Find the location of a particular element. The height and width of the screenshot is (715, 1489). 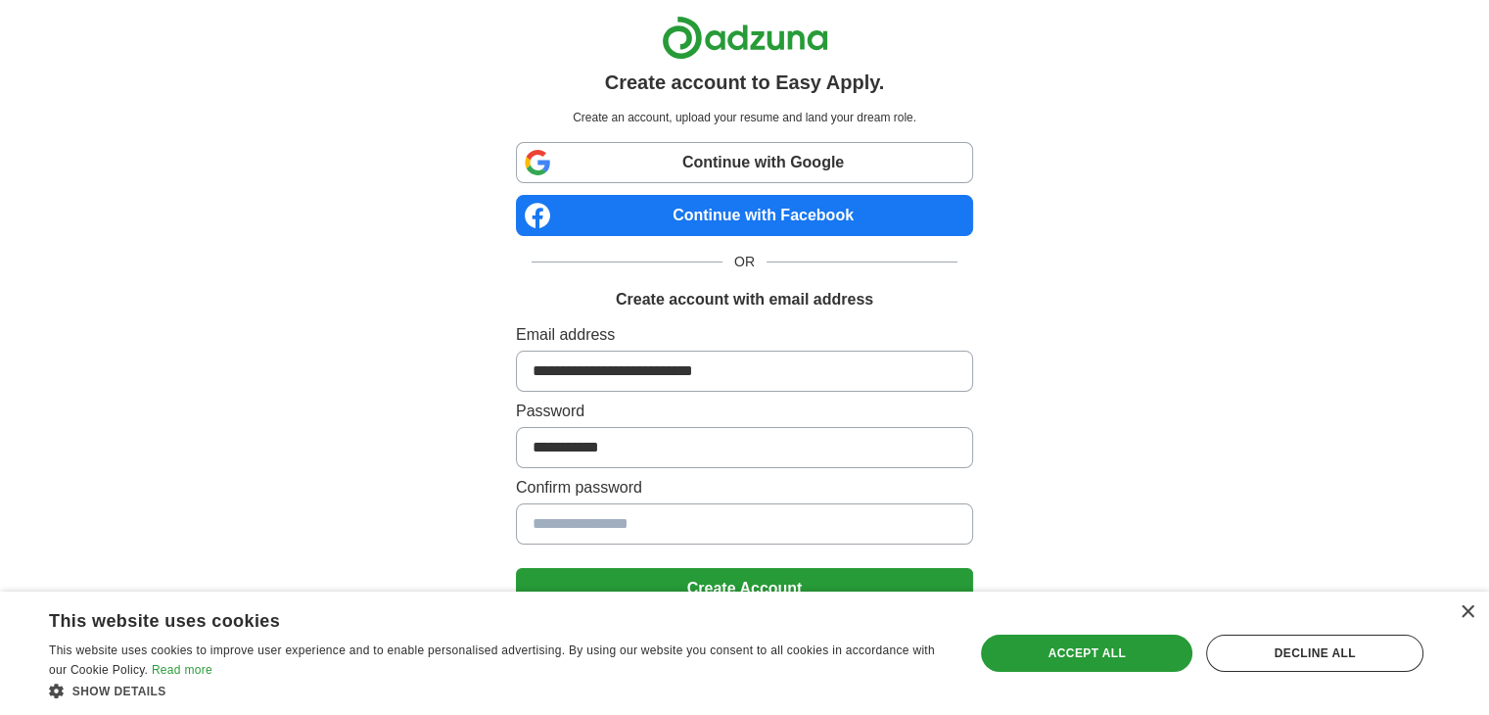

h1: Create account to Easy Apply. is located at coordinates (745, 82).